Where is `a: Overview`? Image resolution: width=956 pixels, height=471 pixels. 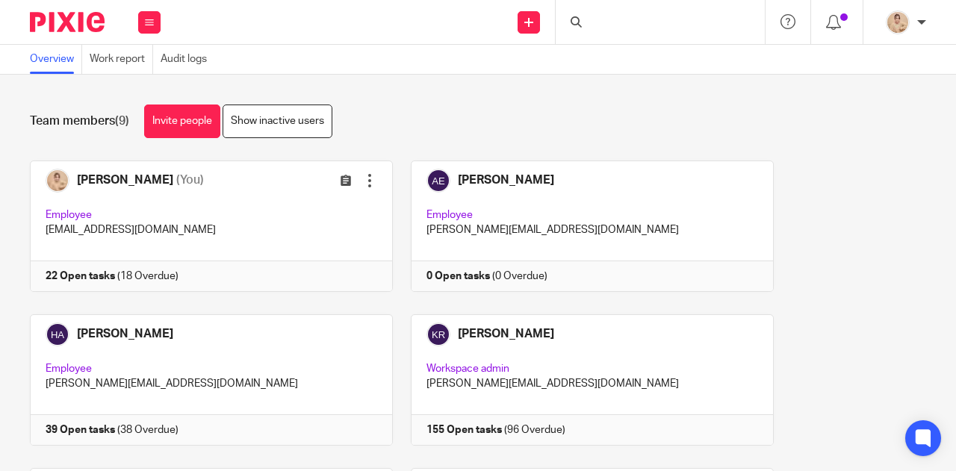
a: Overview is located at coordinates (56, 59).